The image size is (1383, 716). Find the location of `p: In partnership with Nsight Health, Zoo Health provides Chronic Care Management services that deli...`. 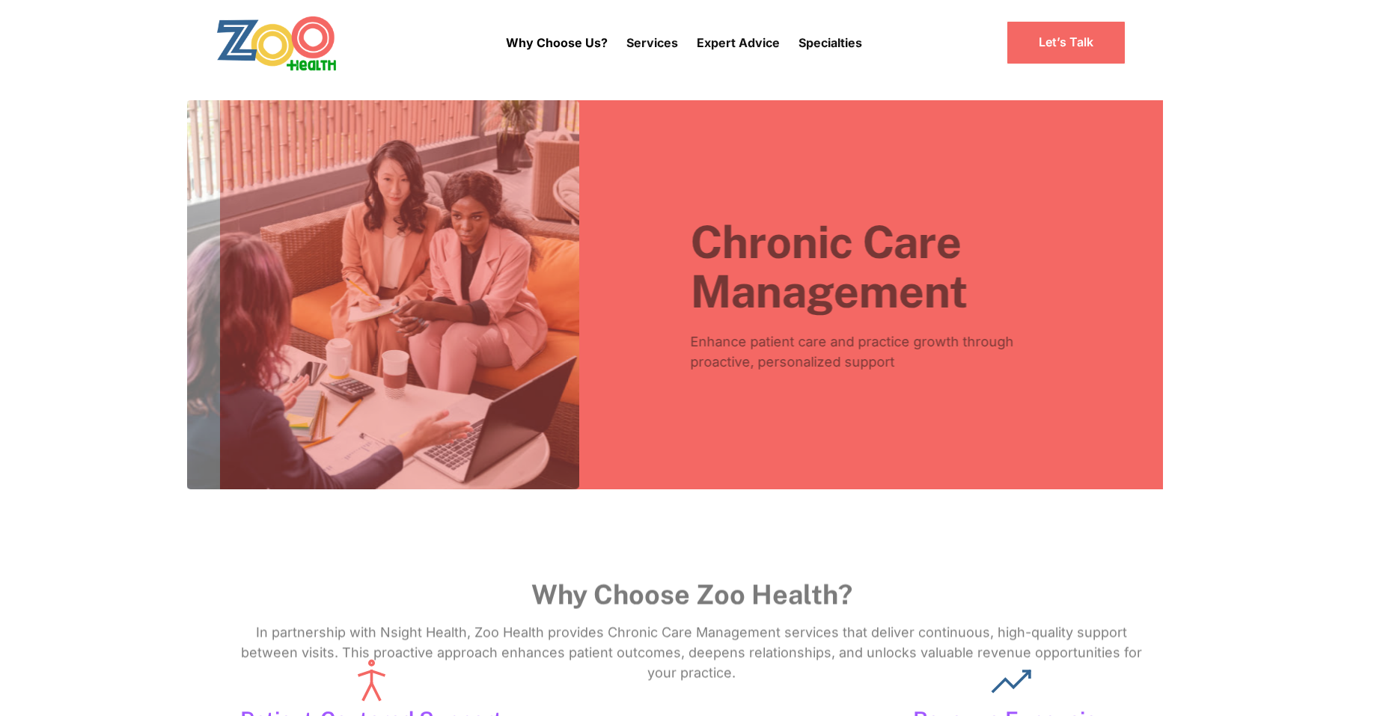

p: In partnership with Nsight Health, Zoo Health provides Chronic Care Management services that deli... is located at coordinates (692, 653).